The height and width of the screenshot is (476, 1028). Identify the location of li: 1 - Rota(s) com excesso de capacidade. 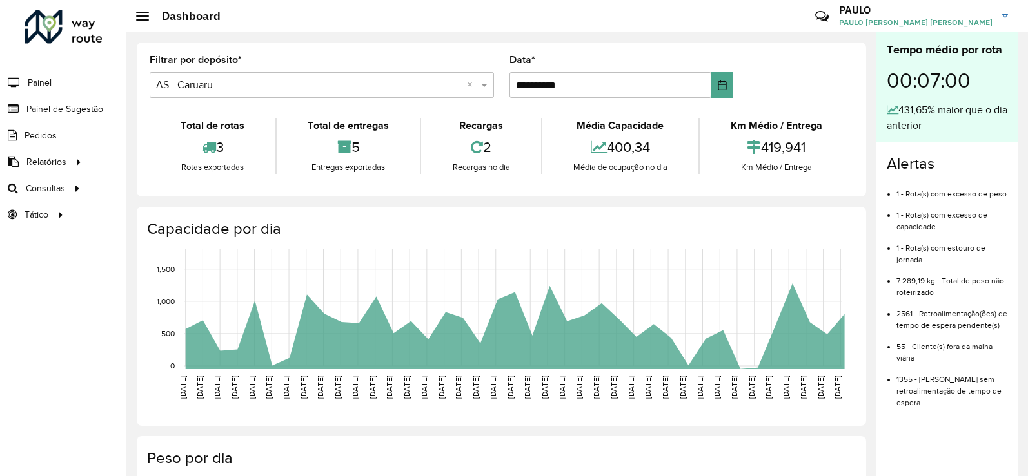
(952, 216).